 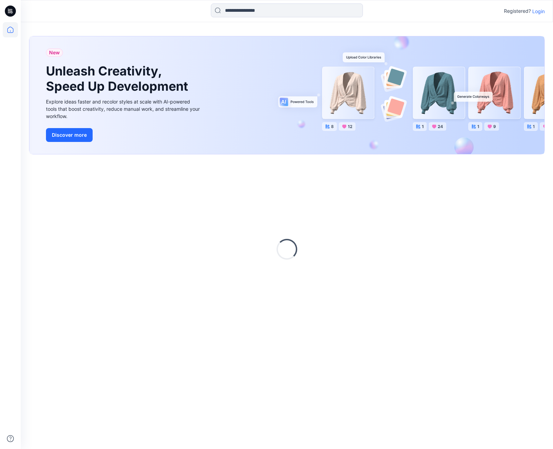 I want to click on p: Login, so click(x=539, y=11).